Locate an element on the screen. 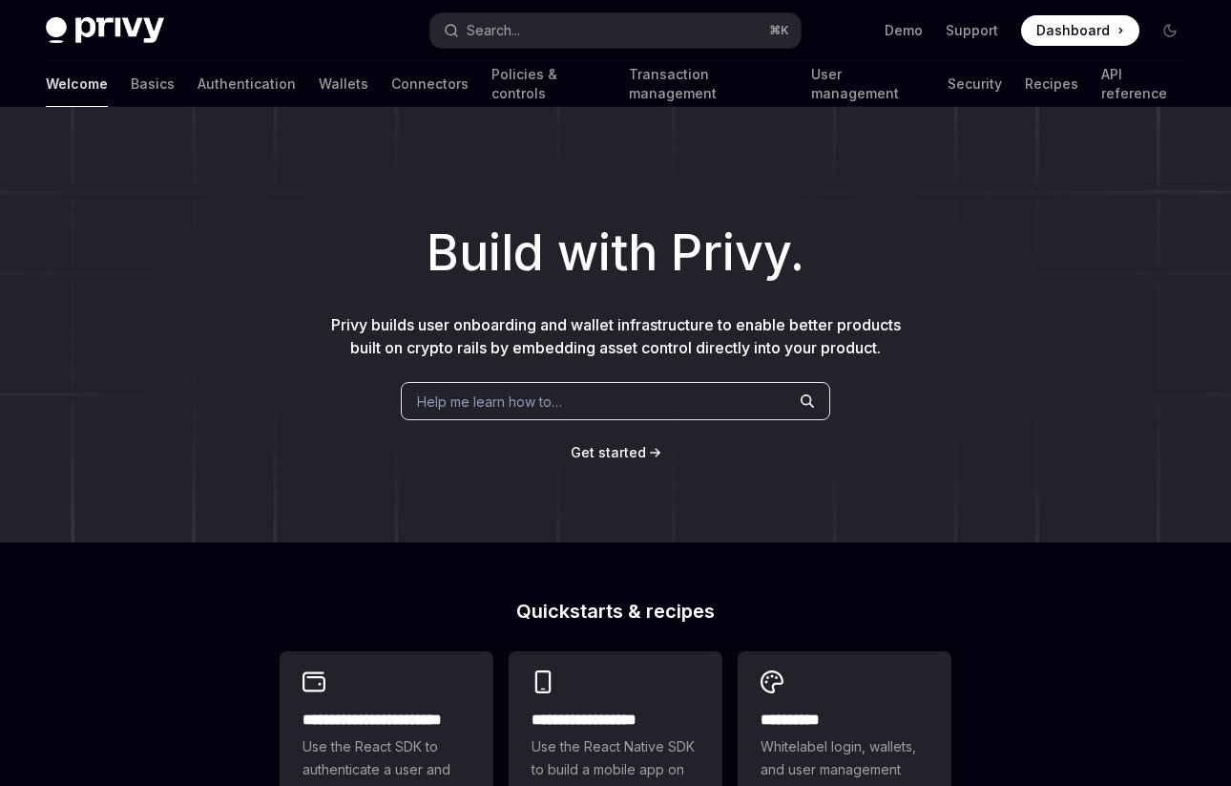  span: Privy builds user onboarding and wallet infrastructure to enable better products built on crypto ... is located at coordinates (616, 336).